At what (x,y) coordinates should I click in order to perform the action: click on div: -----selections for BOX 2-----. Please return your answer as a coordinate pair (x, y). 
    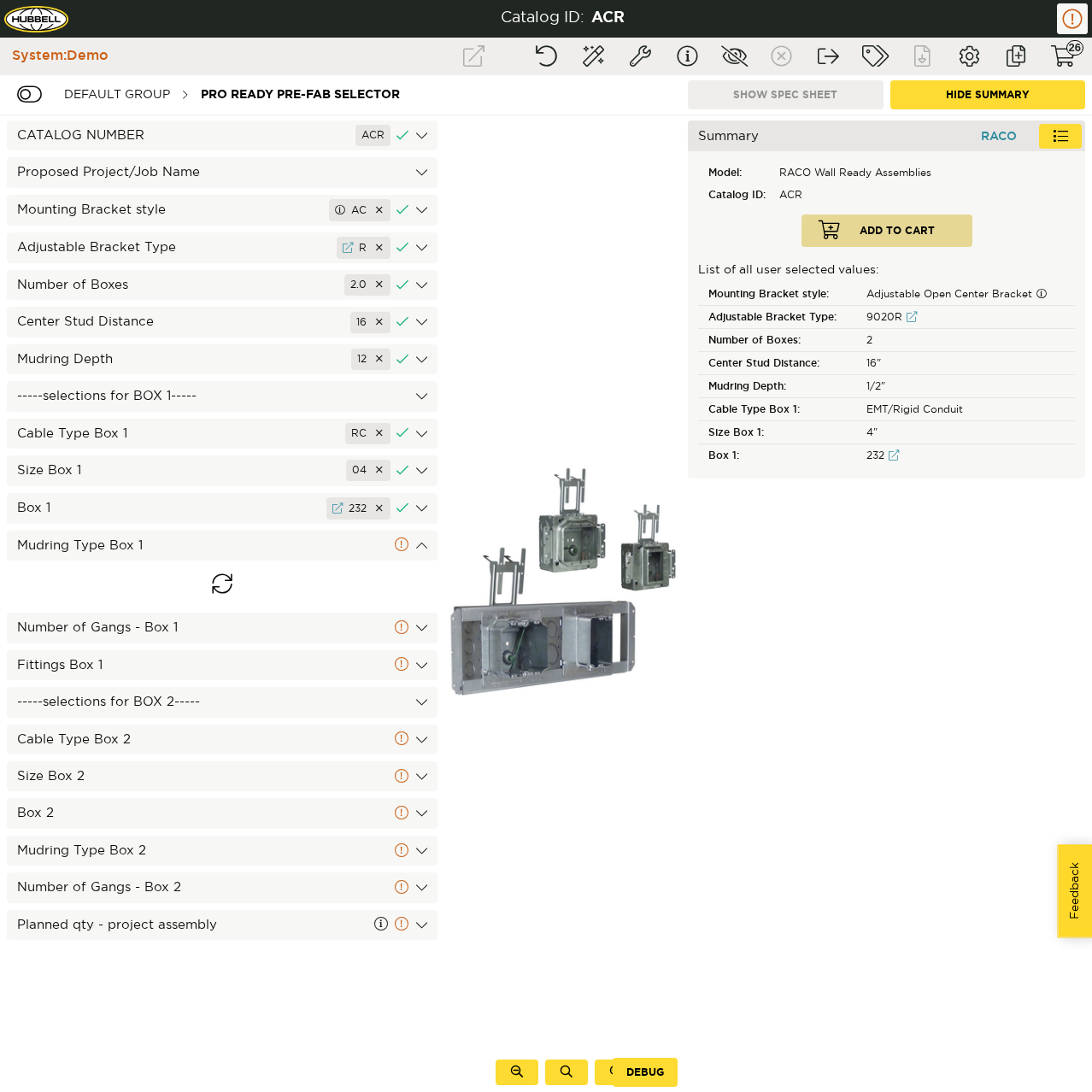
    Looking at the image, I should click on (222, 701).